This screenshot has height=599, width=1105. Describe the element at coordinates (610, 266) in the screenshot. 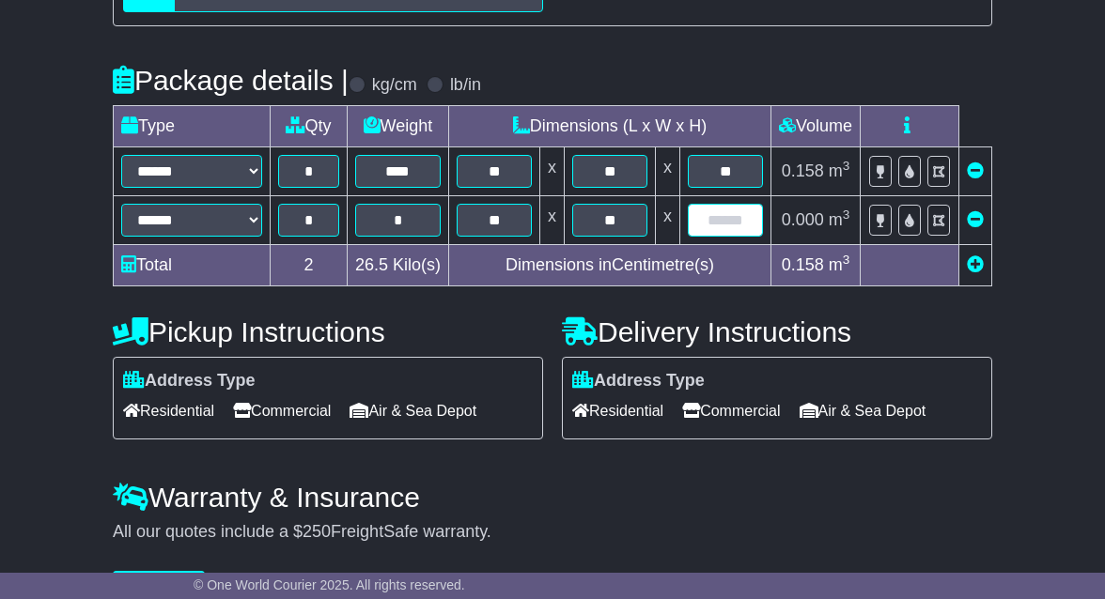

I see `td: Dimensions in Centimetre(s)` at that location.